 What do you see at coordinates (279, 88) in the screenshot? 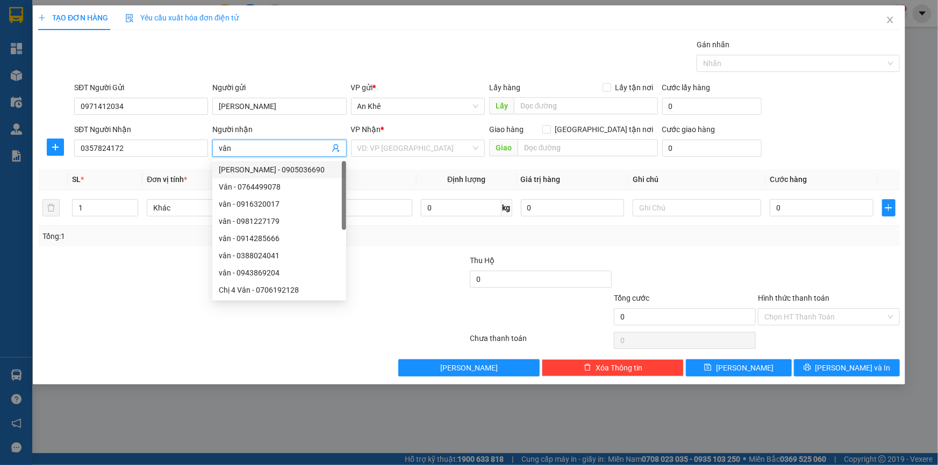
I see `div: Người gửi` at bounding box center [279, 88].